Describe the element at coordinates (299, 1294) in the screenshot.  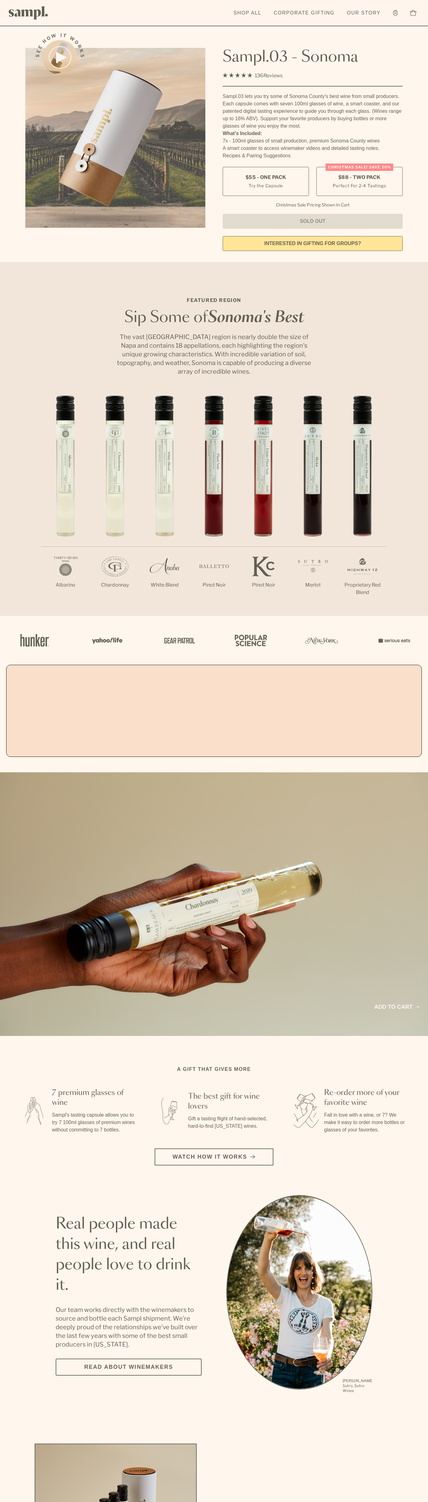
I see `div: slide 1` at that location.